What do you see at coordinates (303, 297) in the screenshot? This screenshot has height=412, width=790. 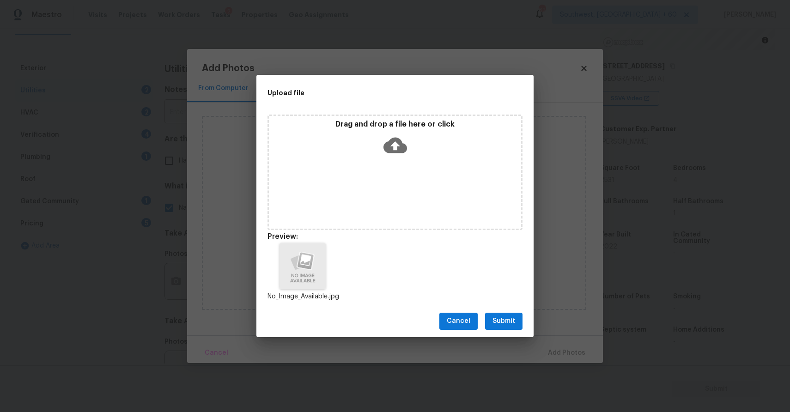 I see `p: No_Image_Available.jpg` at bounding box center [303, 297].